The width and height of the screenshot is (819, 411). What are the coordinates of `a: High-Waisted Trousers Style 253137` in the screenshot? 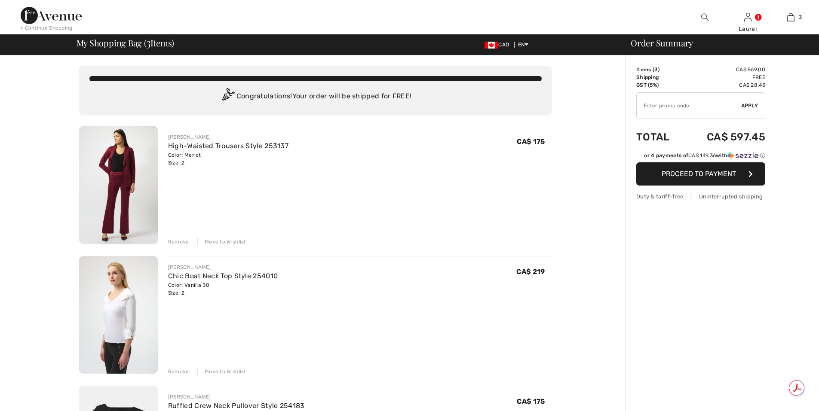 It's located at (228, 146).